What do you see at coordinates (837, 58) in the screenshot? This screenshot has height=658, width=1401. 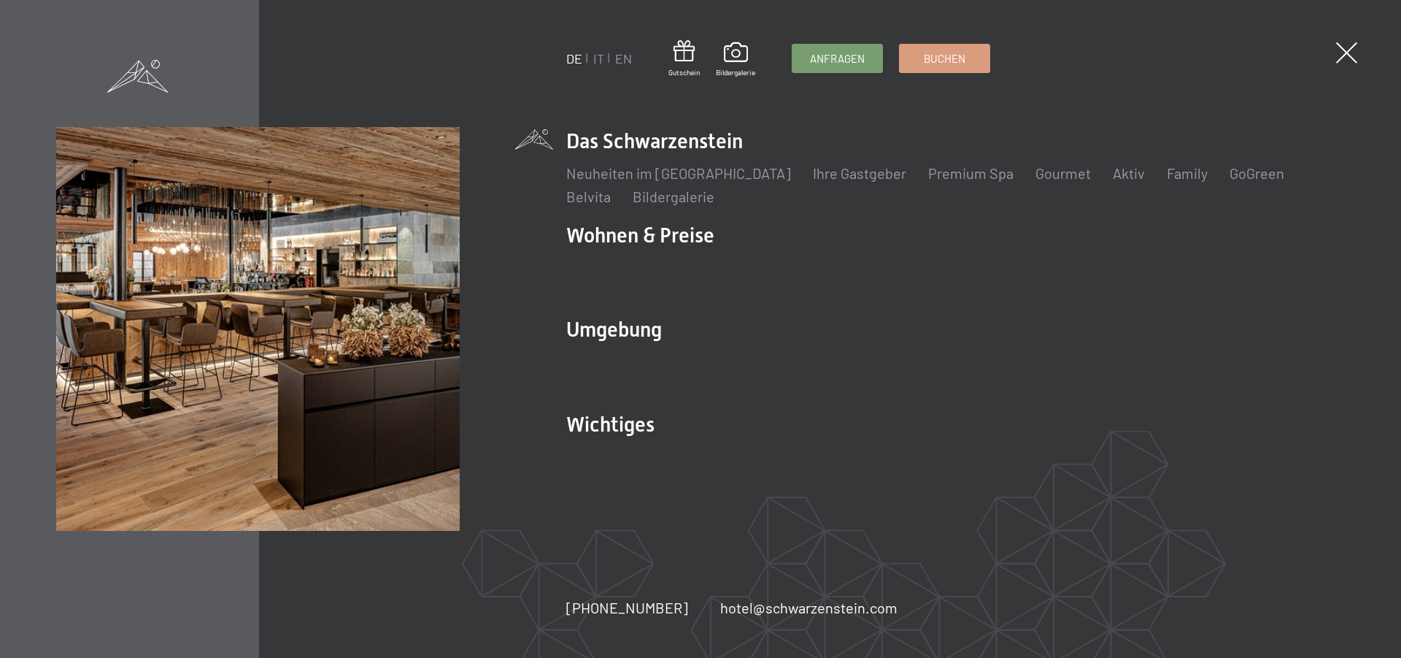 I see `span: Anfragen` at bounding box center [837, 58].